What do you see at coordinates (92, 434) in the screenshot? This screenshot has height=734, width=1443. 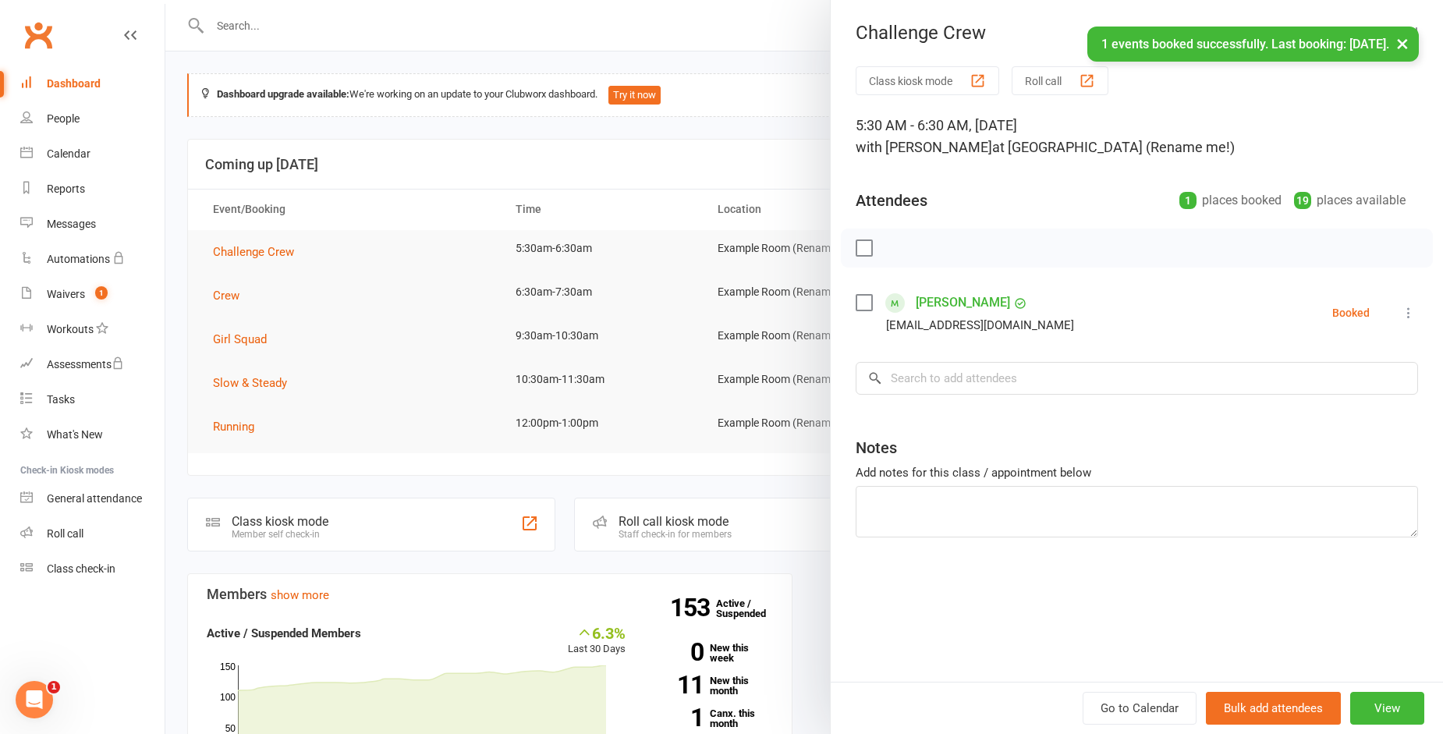 I see `a: What's New` at bounding box center [92, 434].